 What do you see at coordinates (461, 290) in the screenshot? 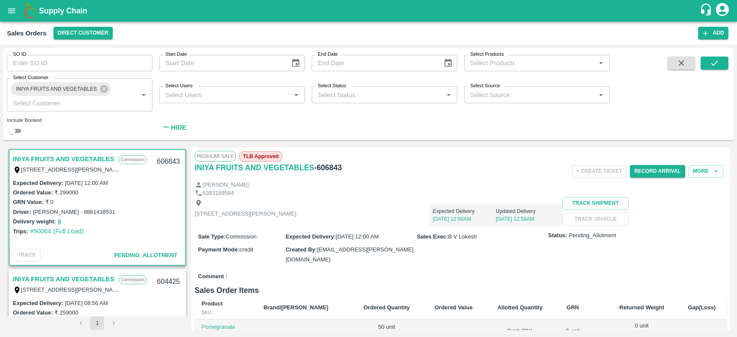
I see `h6: Sales Order Items` at bounding box center [461, 290].